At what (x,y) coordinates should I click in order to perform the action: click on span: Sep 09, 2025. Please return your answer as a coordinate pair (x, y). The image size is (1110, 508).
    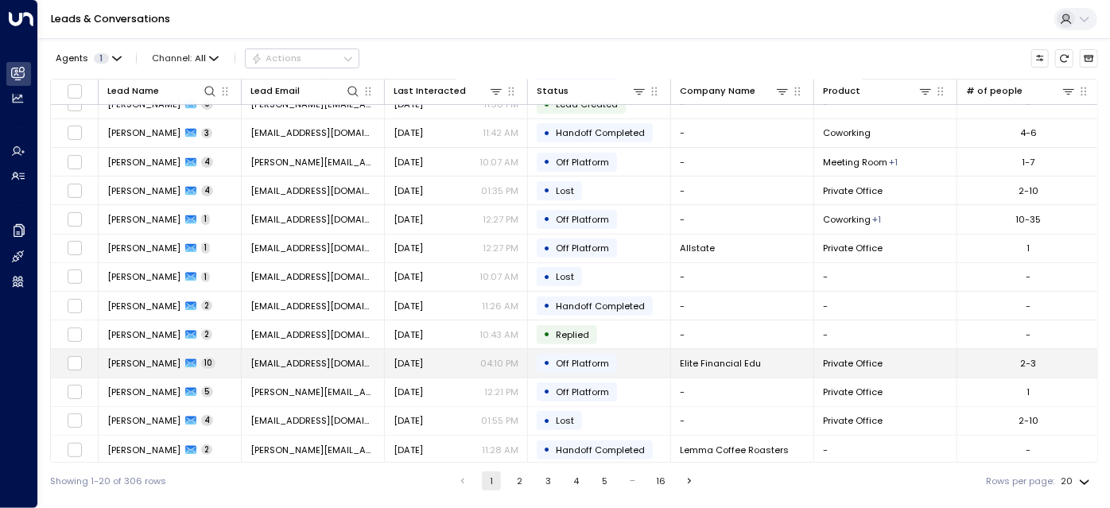
    Looking at the image, I should click on (408, 420).